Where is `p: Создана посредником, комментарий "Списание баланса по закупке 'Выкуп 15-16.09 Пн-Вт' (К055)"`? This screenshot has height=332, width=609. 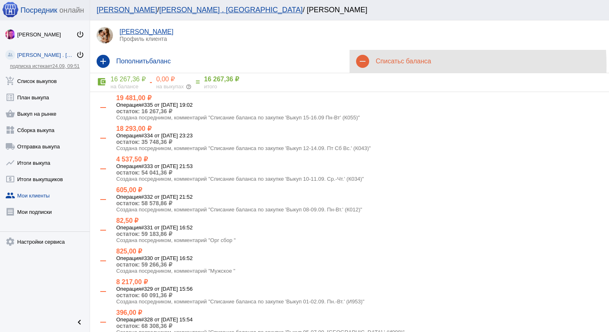
p: Создана посредником, комментарий "Списание баланса по закупке 'Выкуп 15-16.09 Пн-Вт' (К055)" is located at coordinates (359, 117).